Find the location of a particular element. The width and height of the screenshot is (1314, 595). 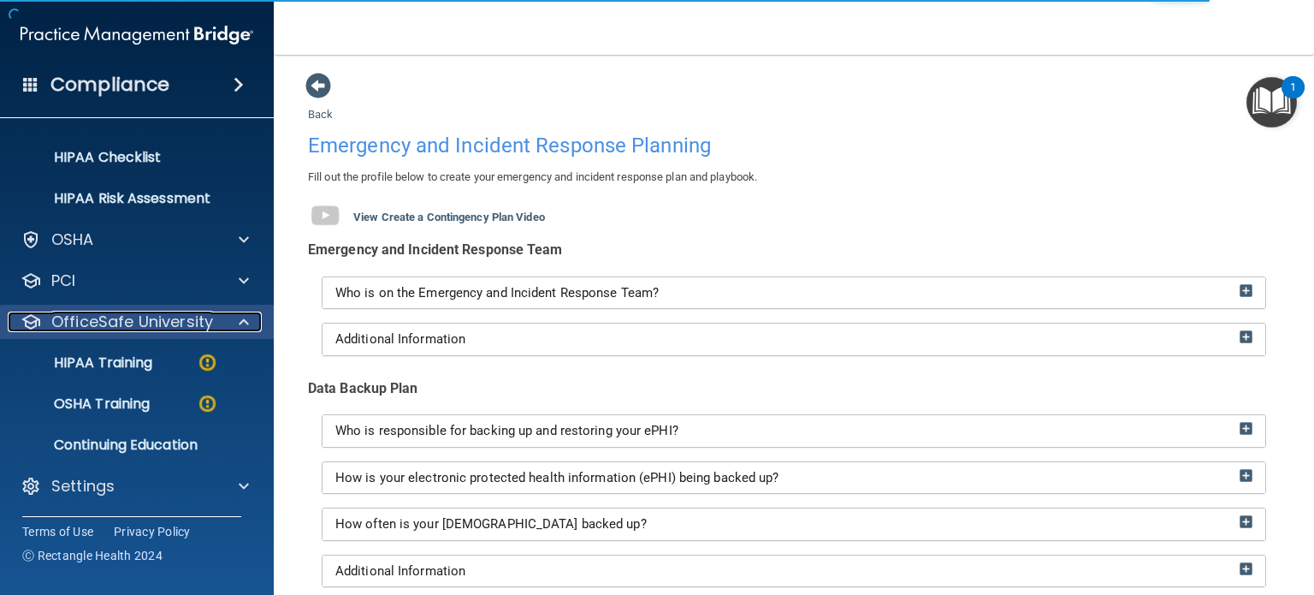

h4: Compliance is located at coordinates (110, 85).